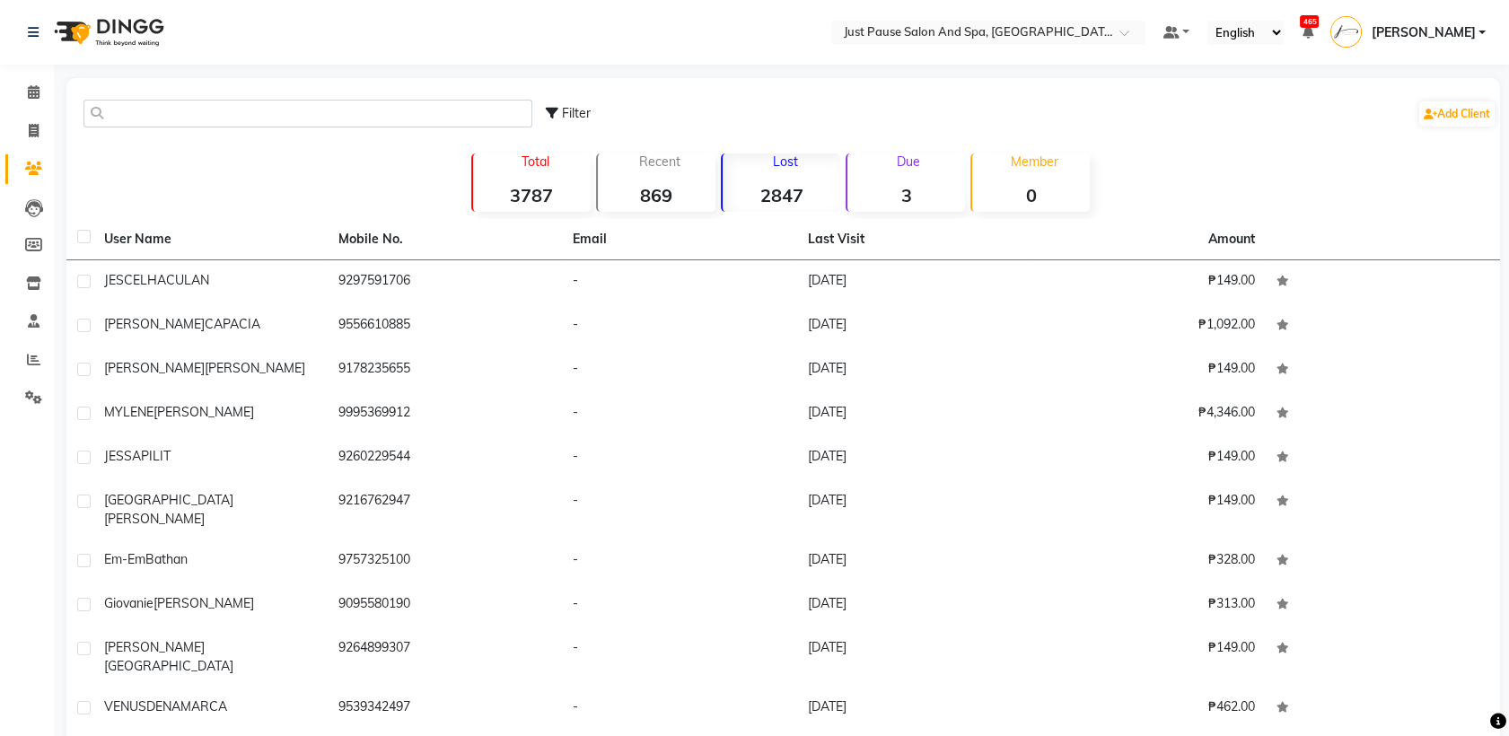  What do you see at coordinates (444, 370) in the screenshot?
I see `td: 9178235655` at bounding box center [444, 370].